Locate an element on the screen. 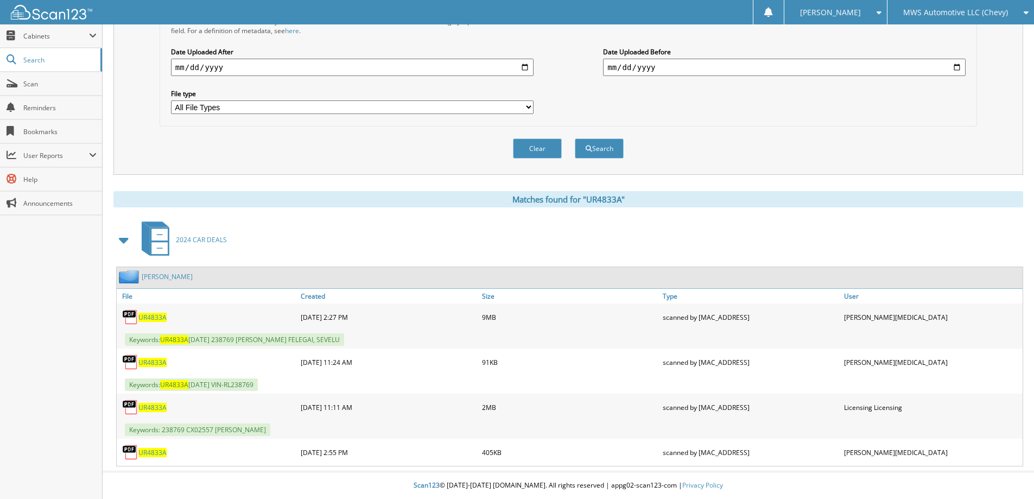  a: Privacy Policy is located at coordinates (702, 485).